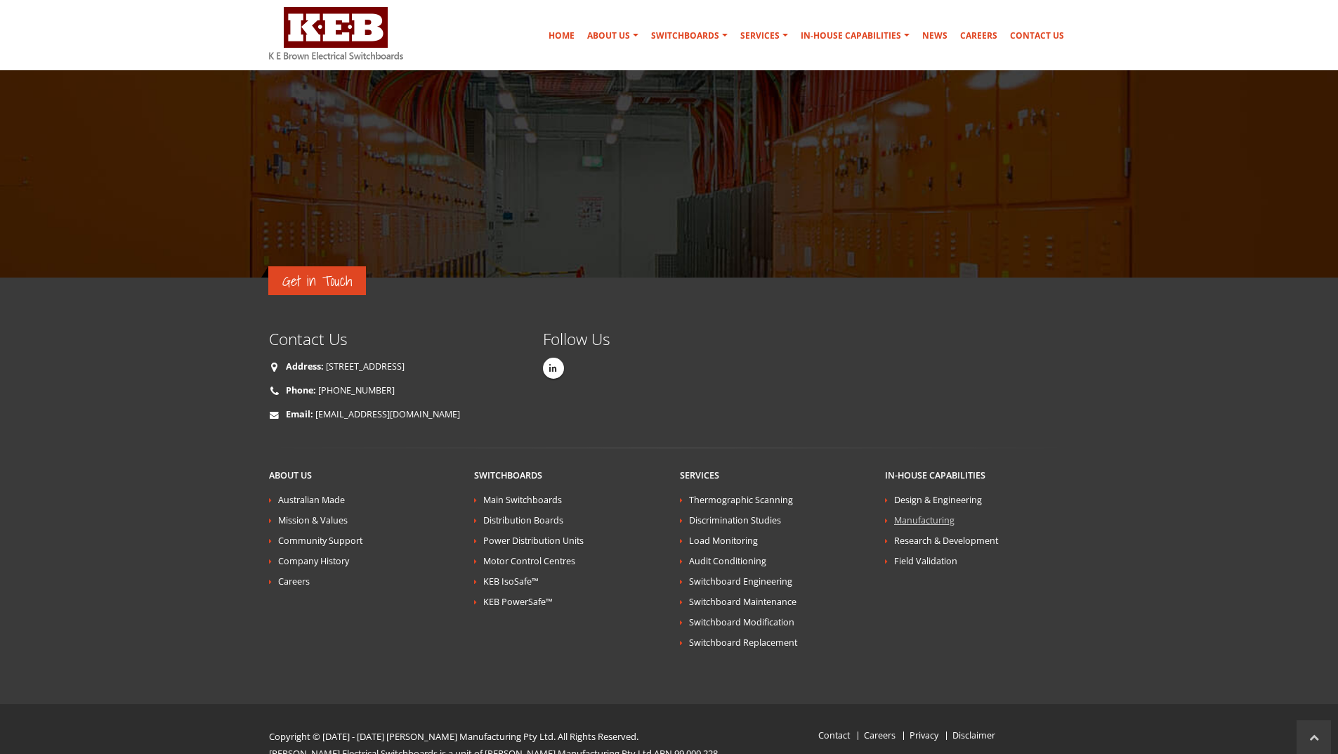 Image resolution: width=1338 pixels, height=754 pixels. Describe the element at coordinates (317, 280) in the screenshot. I see `span: Get in Touch` at that location.